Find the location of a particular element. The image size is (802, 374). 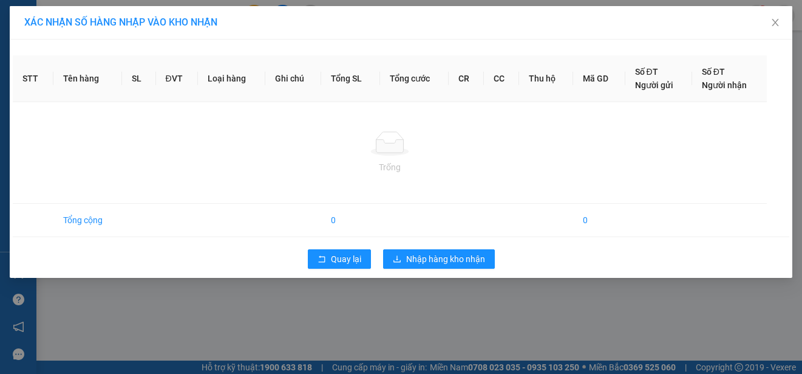

th: STT is located at coordinates (33, 78).